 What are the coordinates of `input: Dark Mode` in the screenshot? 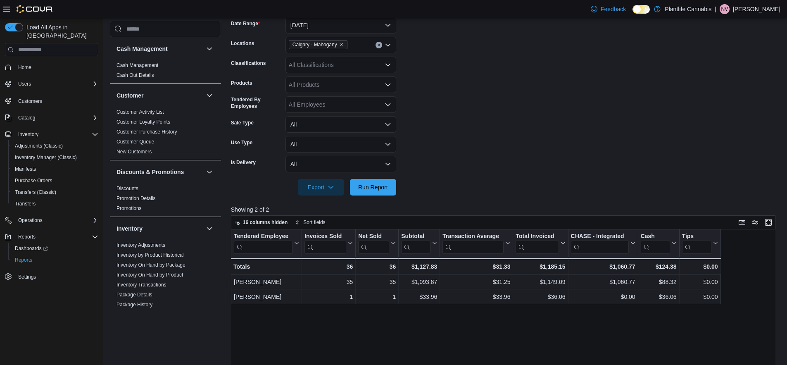 It's located at (641, 9).